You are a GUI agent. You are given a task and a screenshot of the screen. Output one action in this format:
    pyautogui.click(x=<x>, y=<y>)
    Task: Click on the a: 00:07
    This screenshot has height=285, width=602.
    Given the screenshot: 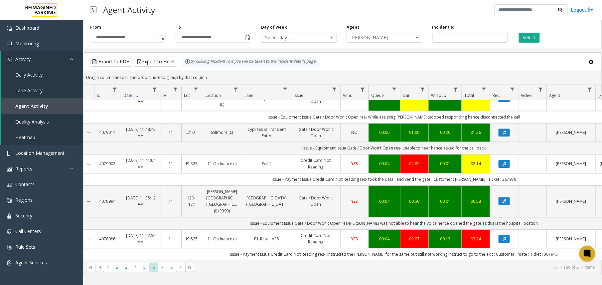 What is the action you would take?
    pyautogui.click(x=384, y=201)
    